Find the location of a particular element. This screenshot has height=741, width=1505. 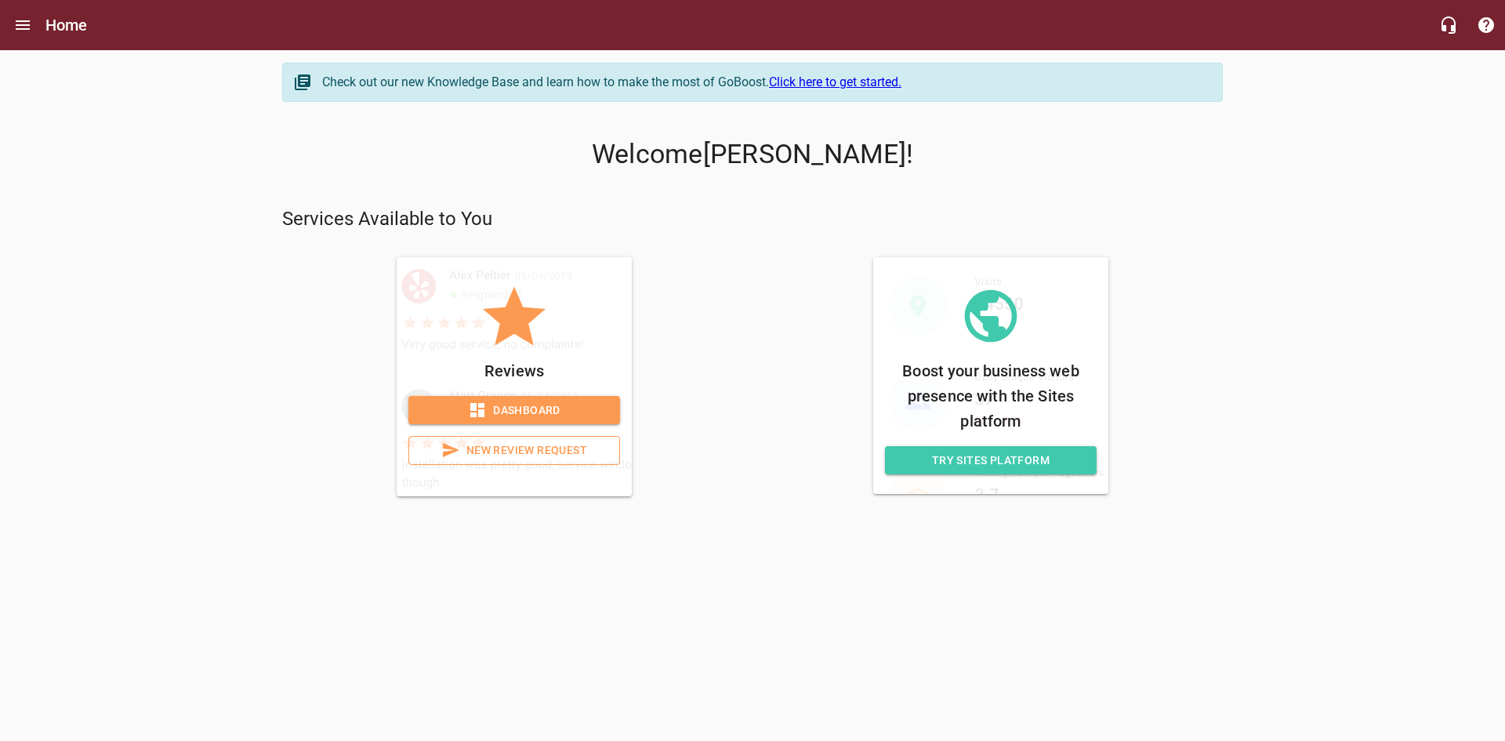

div: Check out our new Knowledge Base and learn how to make the most of GoBoost. is located at coordinates (764, 82).